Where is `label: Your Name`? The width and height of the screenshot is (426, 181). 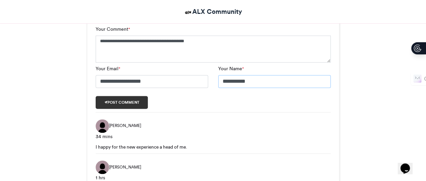
label: Your Name is located at coordinates (231, 68).